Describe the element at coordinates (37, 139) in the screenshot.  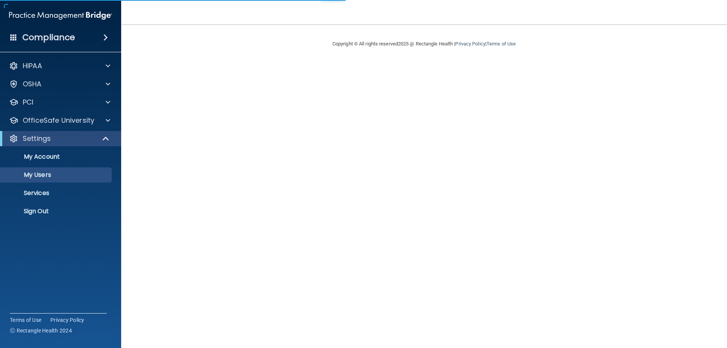
I see `p: Settings` at that location.